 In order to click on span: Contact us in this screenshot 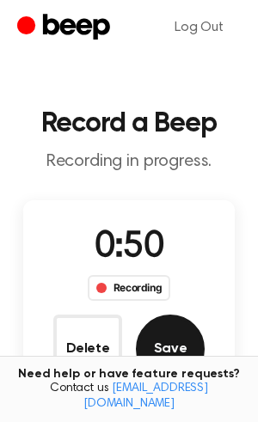, I will do `click(129, 396)`.